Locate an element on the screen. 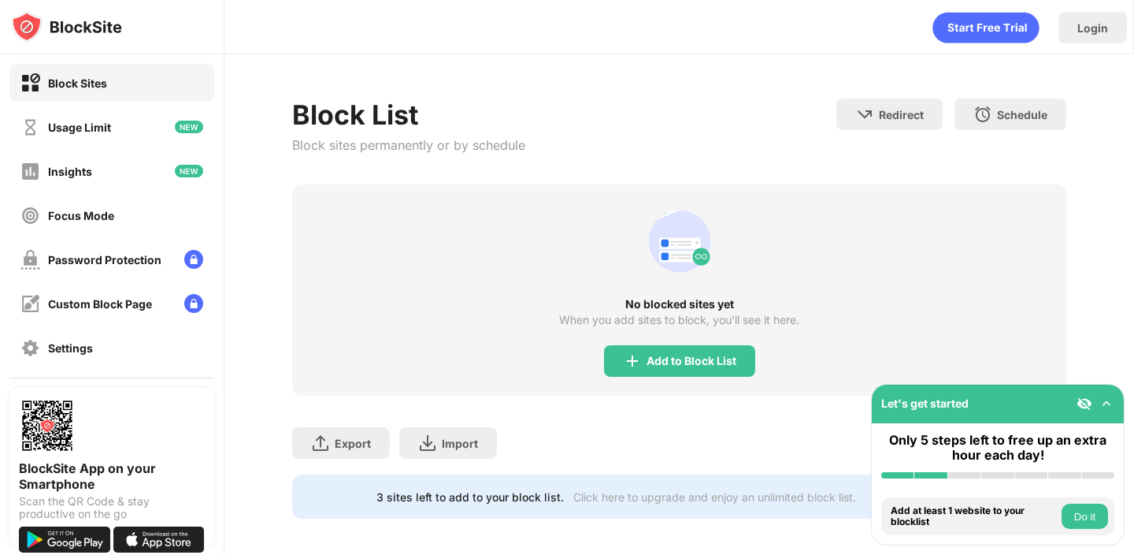 Image resolution: width=1134 pixels, height=555 pixels. img: customize-block-page-off.svg is located at coordinates (30, 303).